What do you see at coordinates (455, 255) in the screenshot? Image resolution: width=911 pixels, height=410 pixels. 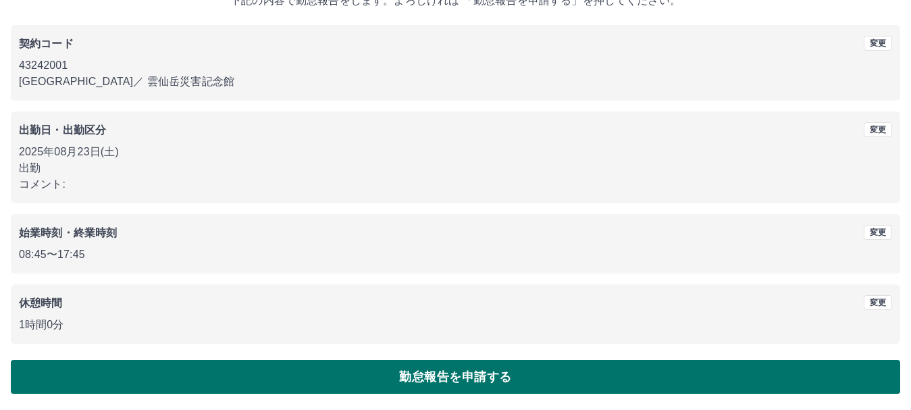 I see `p: 08:45 〜 17:45` at bounding box center [455, 255].